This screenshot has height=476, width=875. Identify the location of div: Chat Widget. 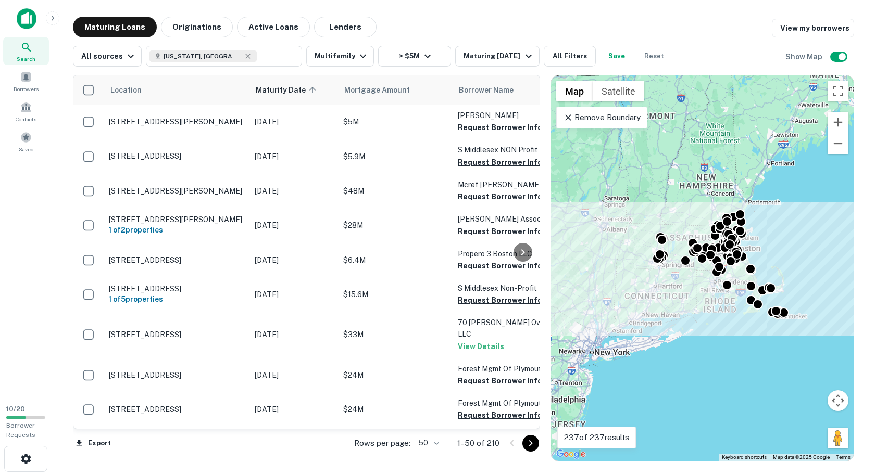
(849, 418).